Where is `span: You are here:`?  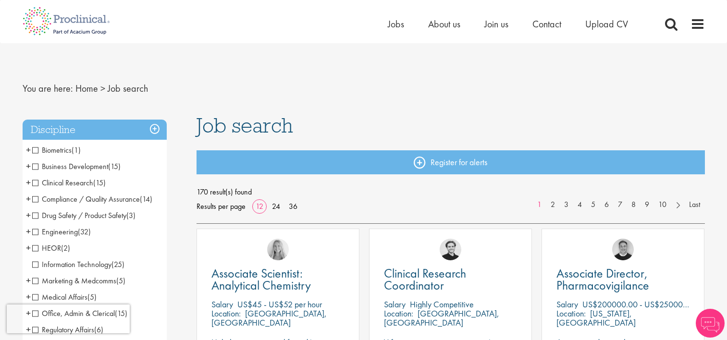 span: You are here: is located at coordinates (48, 88).